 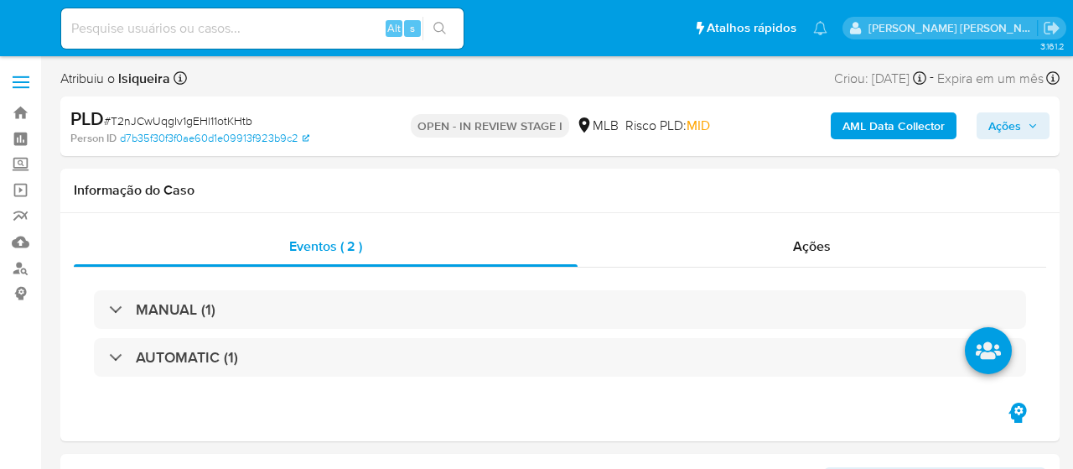 What do you see at coordinates (560, 309) in the screenshot?
I see `div: MANUAL (1)` at bounding box center [560, 309].